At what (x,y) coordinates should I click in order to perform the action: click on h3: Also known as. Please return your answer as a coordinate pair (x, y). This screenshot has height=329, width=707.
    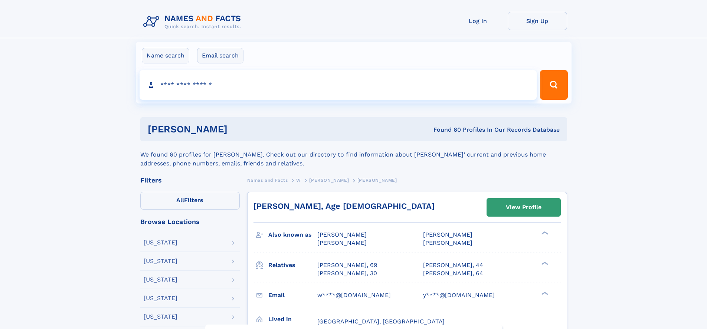
    Looking at the image, I should click on (293, 235).